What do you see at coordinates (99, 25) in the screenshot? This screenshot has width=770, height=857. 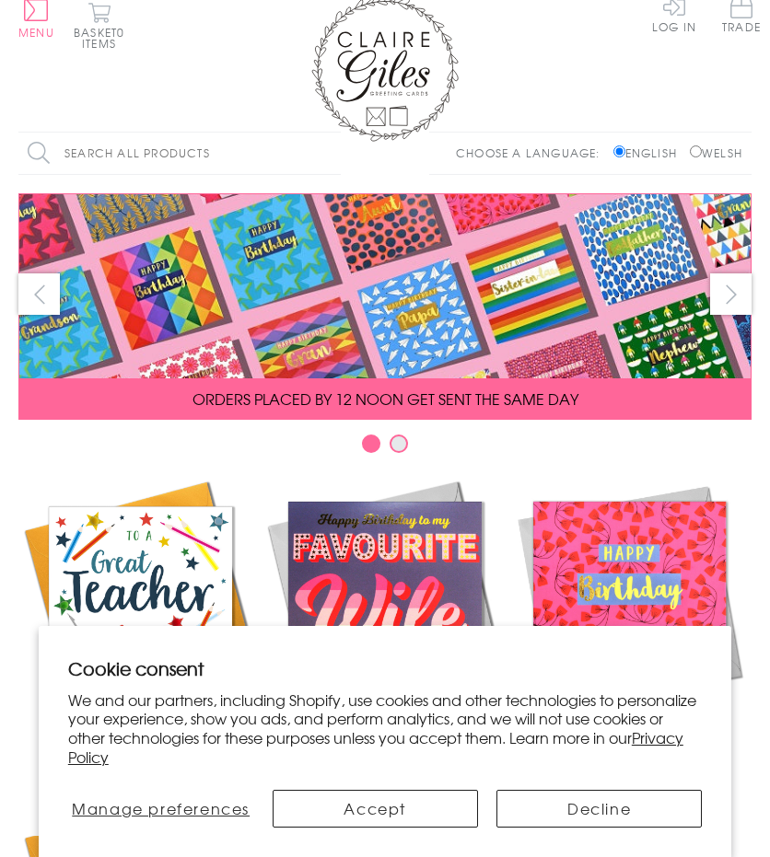 I see `button: Basket0 items` at bounding box center [99, 25].